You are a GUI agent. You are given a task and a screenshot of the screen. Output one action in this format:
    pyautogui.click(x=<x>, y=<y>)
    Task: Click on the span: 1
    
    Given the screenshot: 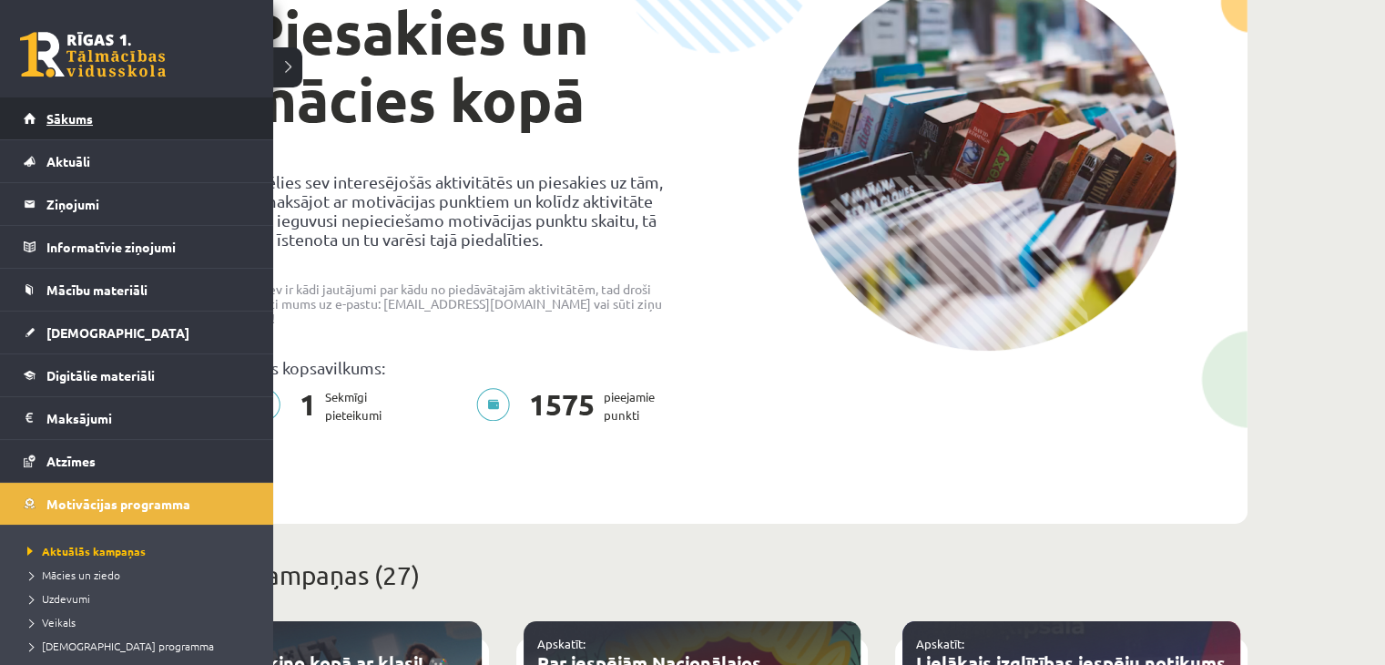 What is the action you would take?
    pyautogui.click(x=308, y=406)
    